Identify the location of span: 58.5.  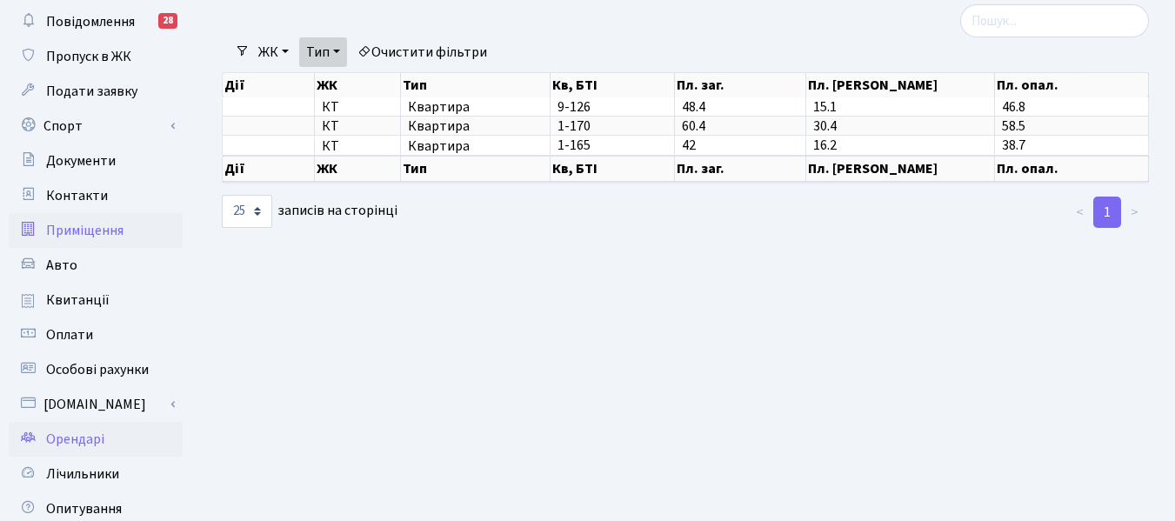
(1013, 126).